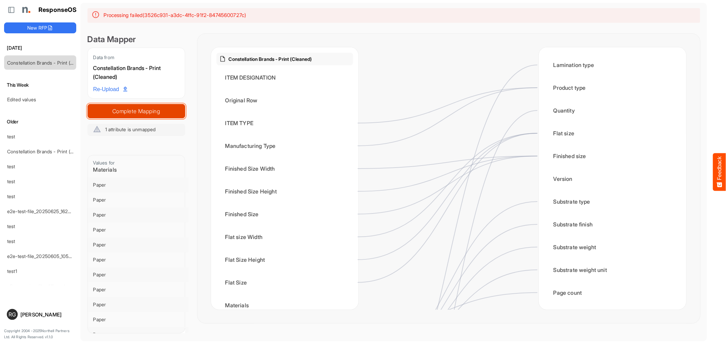 The image size is (726, 344). What do you see at coordinates (40, 28) in the screenshot?
I see `button: New RFP` at bounding box center [40, 28].